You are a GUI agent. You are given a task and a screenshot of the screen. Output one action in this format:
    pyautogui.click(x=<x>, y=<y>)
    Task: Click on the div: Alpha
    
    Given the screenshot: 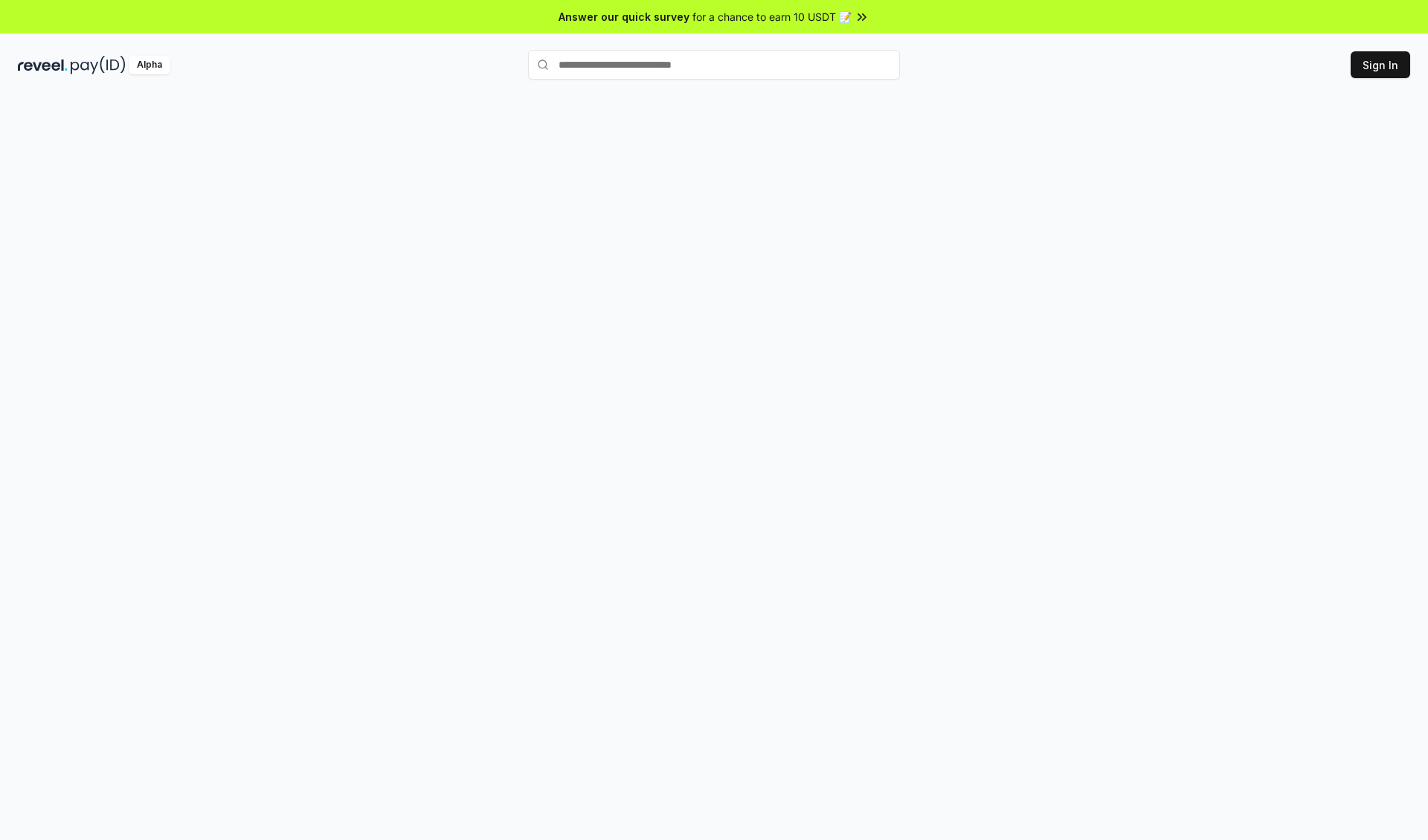 What is the action you would take?
    pyautogui.click(x=149, y=64)
    